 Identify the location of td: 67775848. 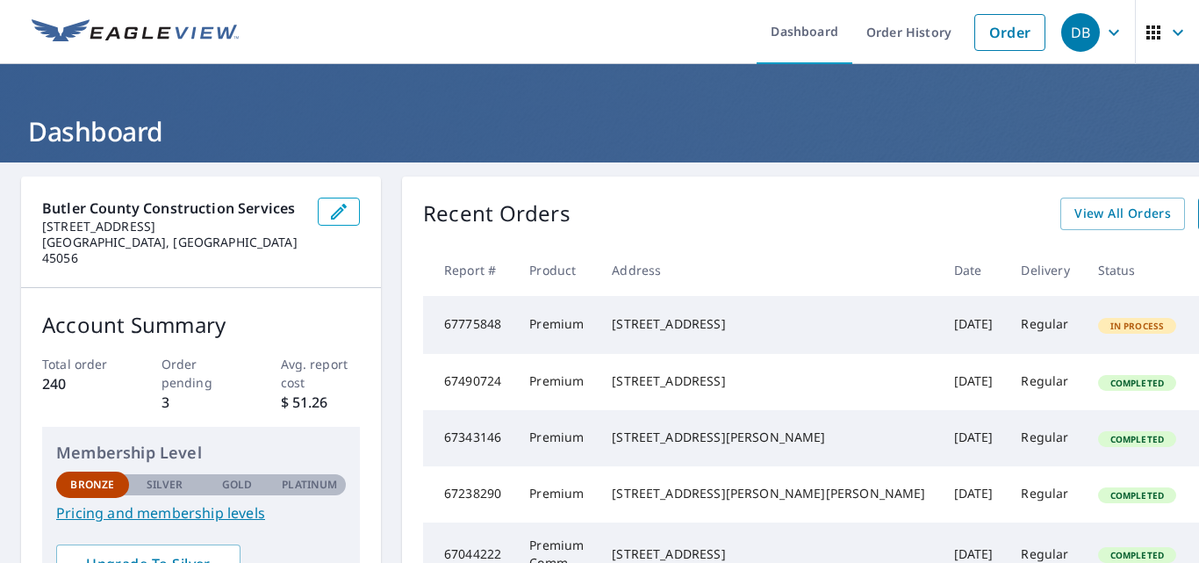
(469, 325).